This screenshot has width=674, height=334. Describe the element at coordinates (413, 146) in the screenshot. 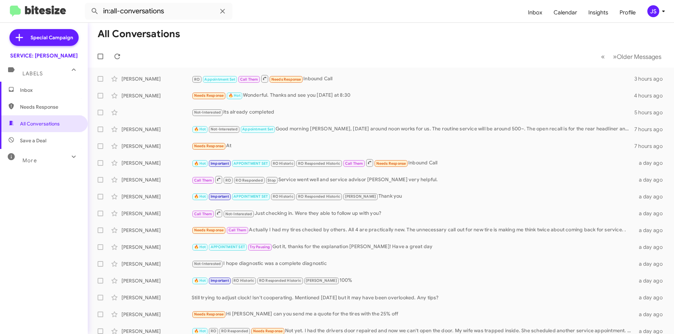

I see `div: At` at that location.